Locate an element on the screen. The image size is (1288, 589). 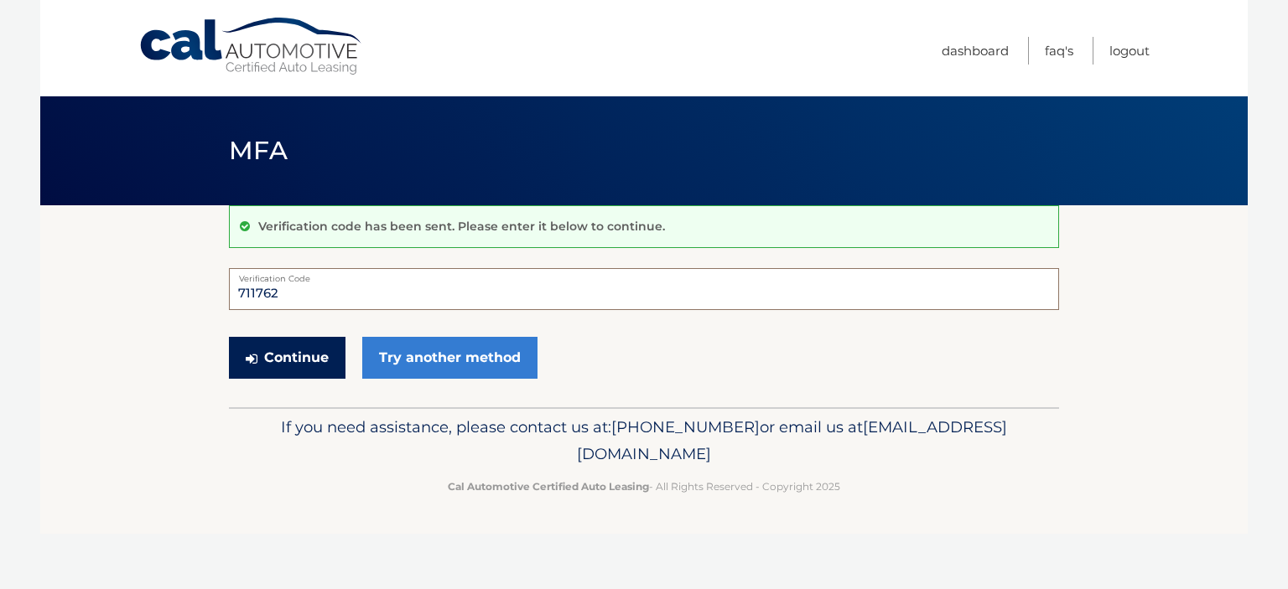
strong: Cal Automotive Certified Auto Leasing is located at coordinates (548, 486).